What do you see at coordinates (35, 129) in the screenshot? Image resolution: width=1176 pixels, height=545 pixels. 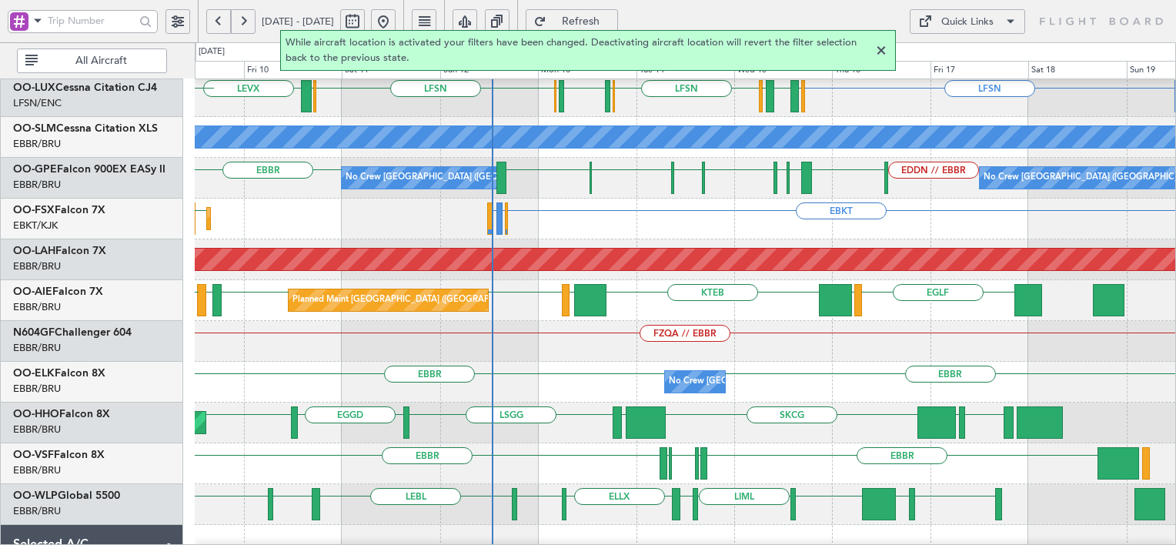 I see `span: OO-SLM` at bounding box center [35, 129].